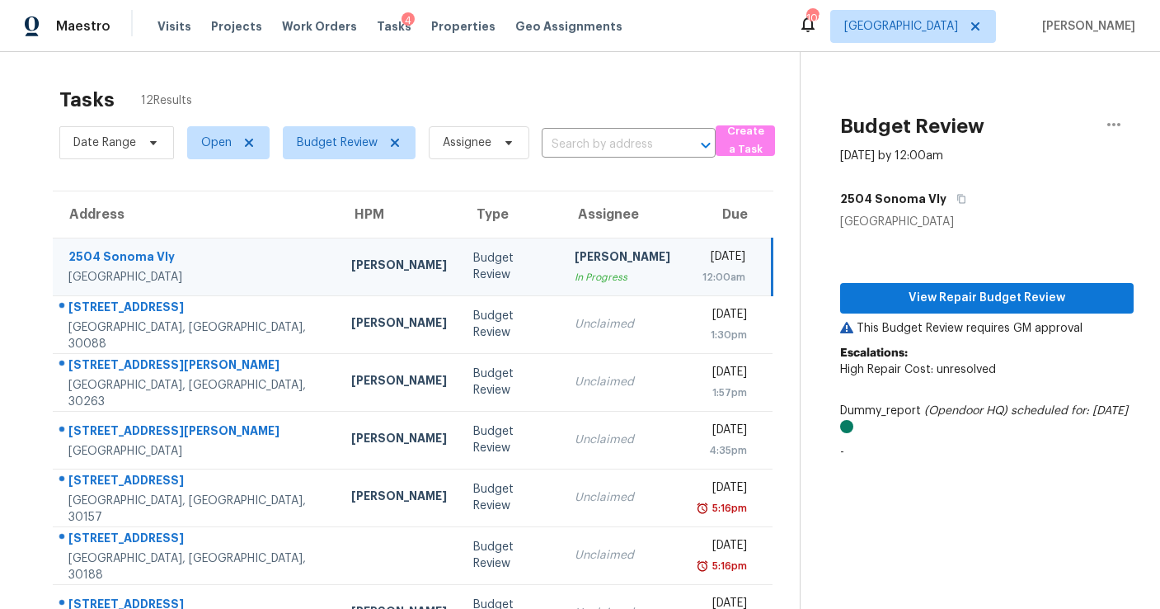  Describe the element at coordinates (105, 143) in the screenshot. I see `span: Date Range` at that location.